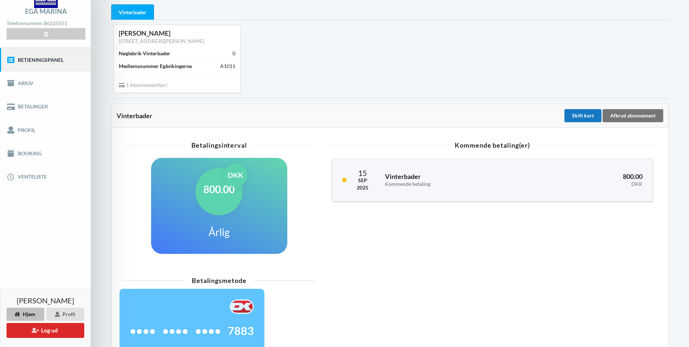 This screenshot has height=347, width=689. Describe the element at coordinates (56, 23) in the screenshot. I see `strong: 86225551` at that location.